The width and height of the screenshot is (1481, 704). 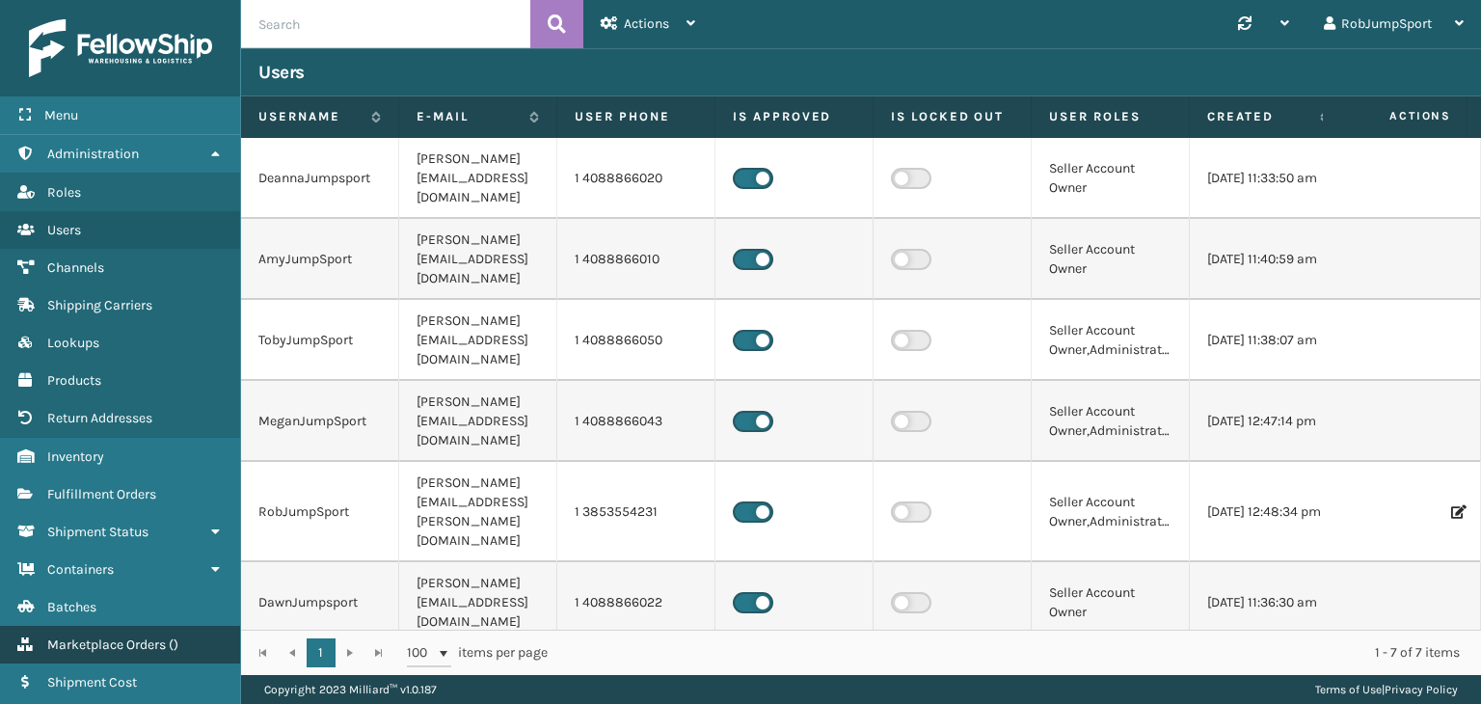 I want to click on span: items per page, so click(x=477, y=653).